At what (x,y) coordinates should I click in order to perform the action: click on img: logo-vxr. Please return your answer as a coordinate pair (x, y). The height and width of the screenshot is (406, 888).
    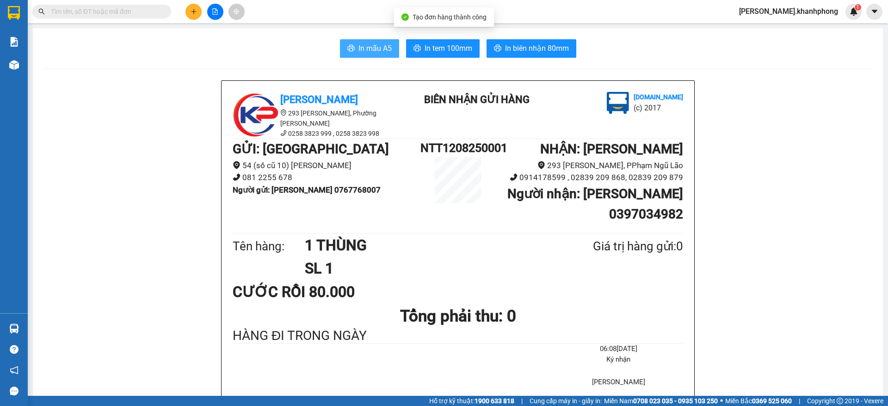
    Looking at the image, I should click on (14, 13).